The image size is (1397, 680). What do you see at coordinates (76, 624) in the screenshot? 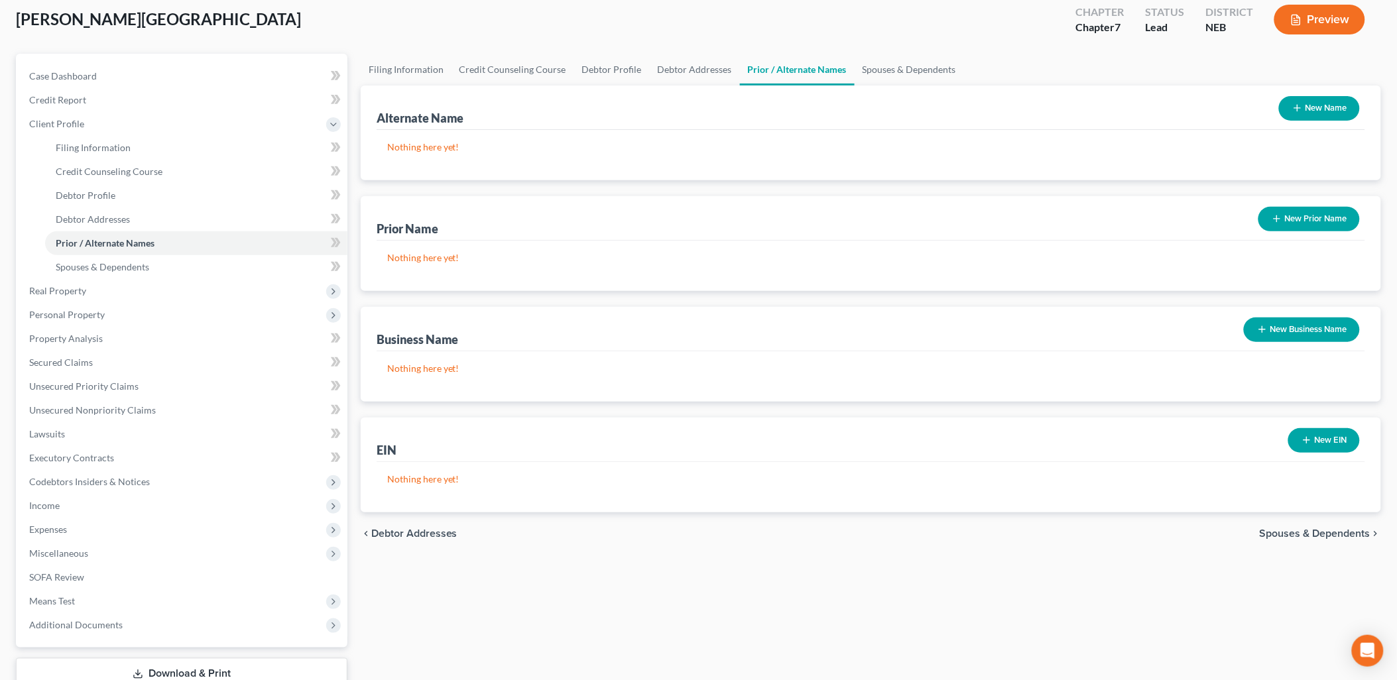
I see `span: Additional Documents` at bounding box center [76, 624].